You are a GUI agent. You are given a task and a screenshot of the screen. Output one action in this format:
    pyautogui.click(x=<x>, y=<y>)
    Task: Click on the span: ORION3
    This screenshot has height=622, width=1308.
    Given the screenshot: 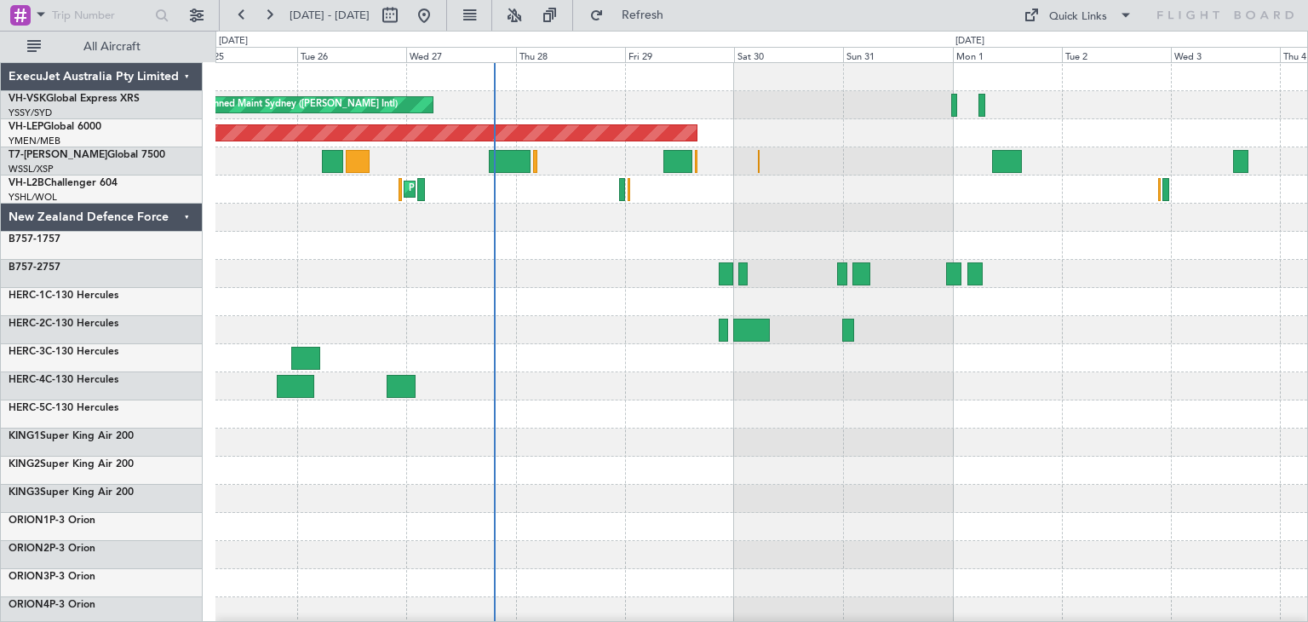 What is the action you would take?
    pyautogui.click(x=29, y=576)
    